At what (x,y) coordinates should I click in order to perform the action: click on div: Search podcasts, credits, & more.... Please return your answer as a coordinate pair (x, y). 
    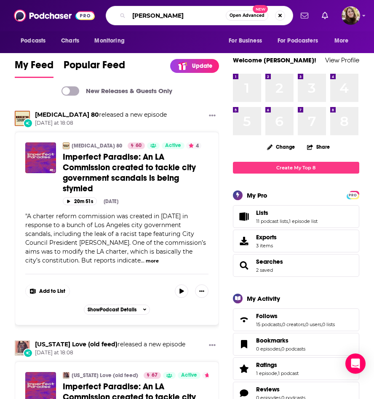
    Looking at the image, I should click on (199, 16).